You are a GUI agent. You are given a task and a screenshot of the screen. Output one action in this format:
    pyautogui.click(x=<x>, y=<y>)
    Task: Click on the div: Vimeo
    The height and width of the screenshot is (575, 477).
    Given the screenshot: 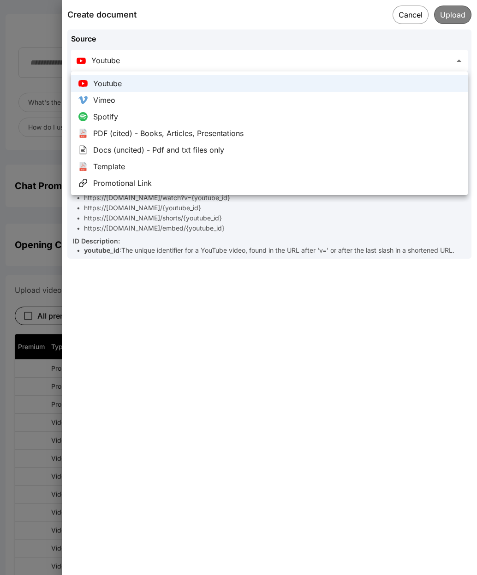 What is the action you would take?
    pyautogui.click(x=104, y=100)
    